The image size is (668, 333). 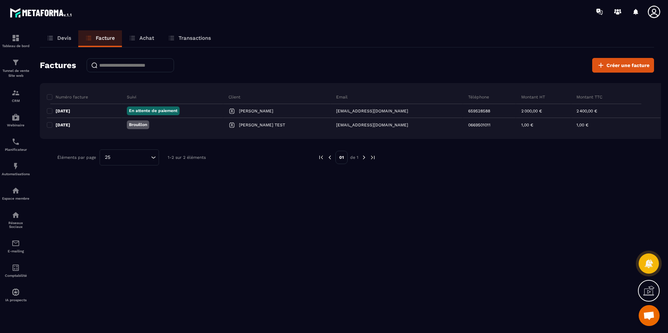 What do you see at coordinates (341, 158) in the screenshot?
I see `p: 01` at bounding box center [341, 158].